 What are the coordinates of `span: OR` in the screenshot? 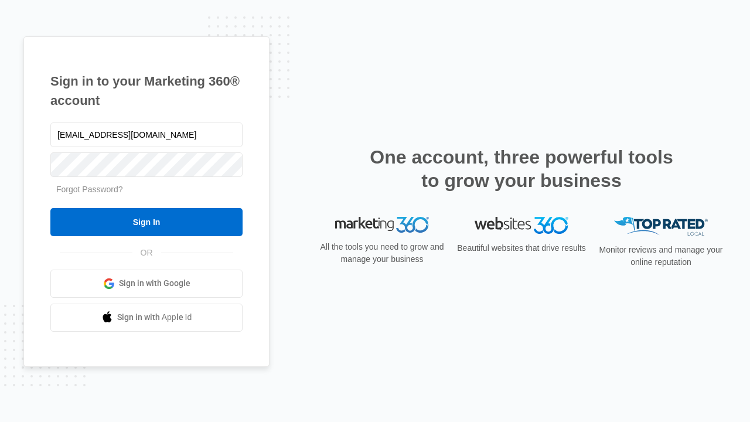 It's located at (146, 252).